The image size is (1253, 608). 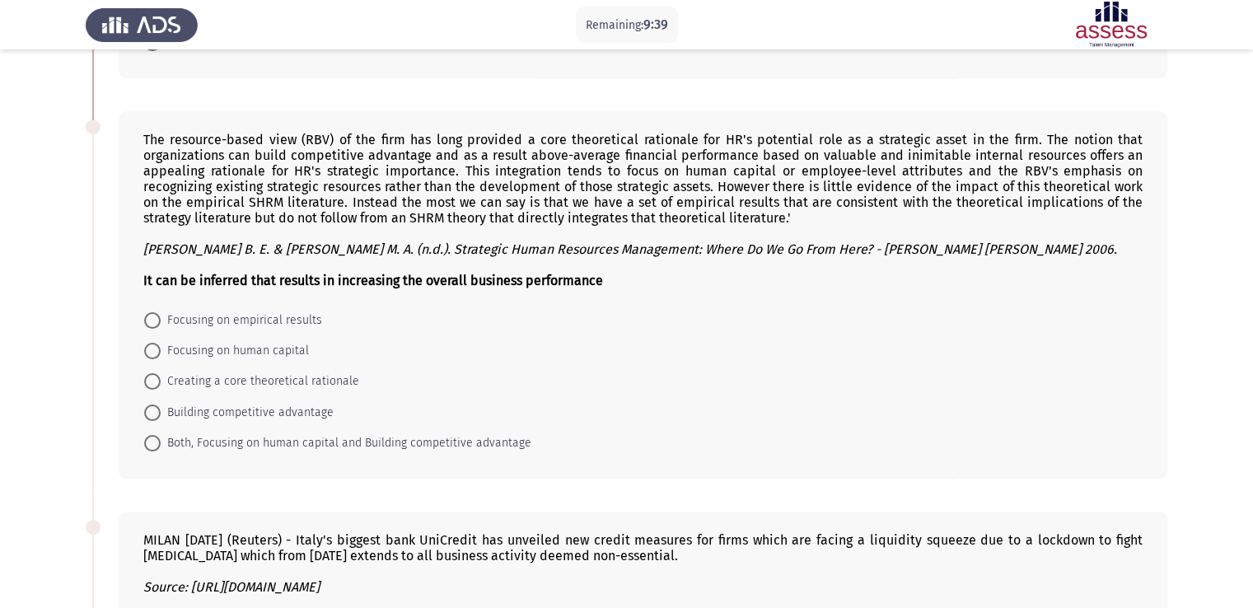 I want to click on span: Creating a core theoretical rationale, so click(x=259, y=381).